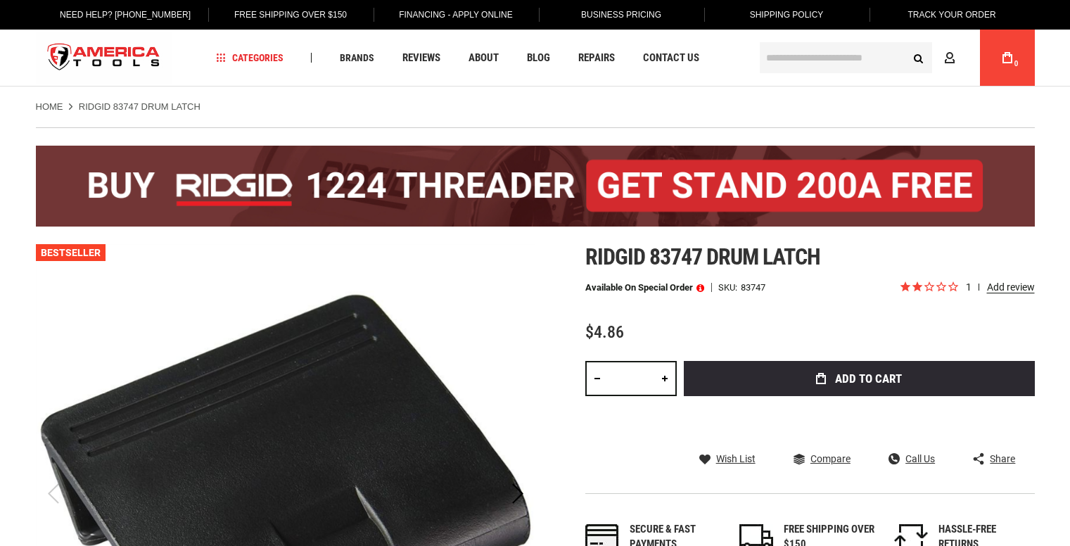  Describe the element at coordinates (422, 58) in the screenshot. I see `a: Reviews` at that location.